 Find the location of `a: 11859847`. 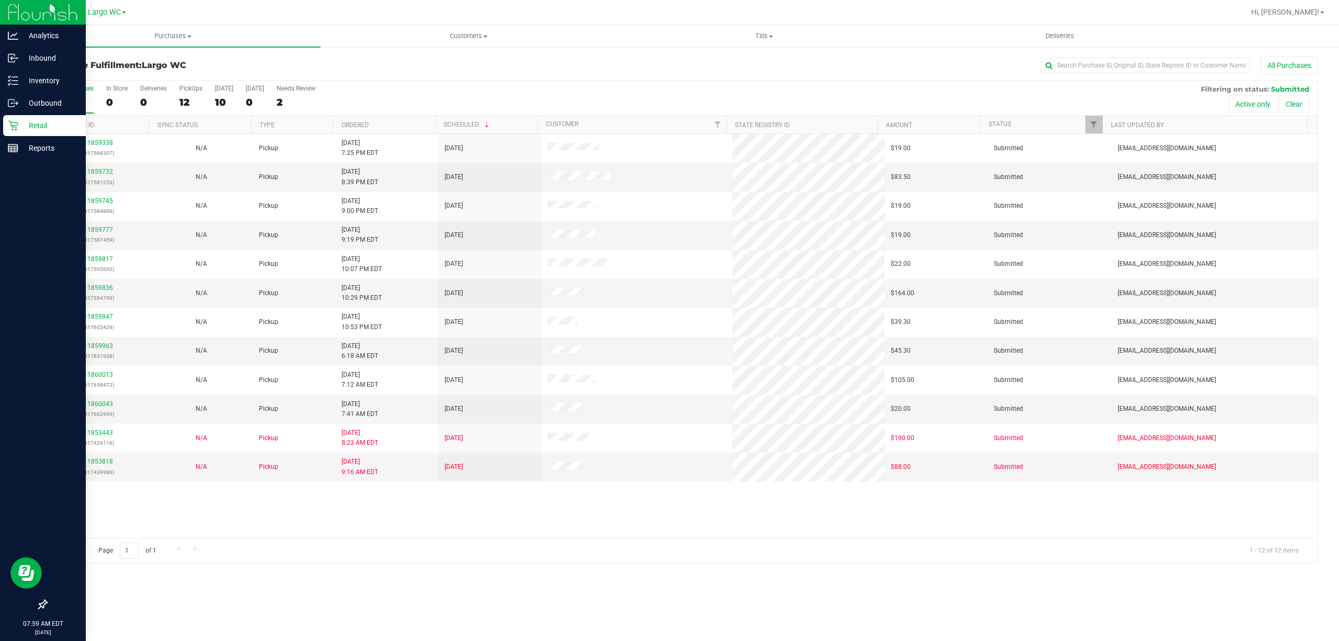

a: 11859847 is located at coordinates (98, 316).